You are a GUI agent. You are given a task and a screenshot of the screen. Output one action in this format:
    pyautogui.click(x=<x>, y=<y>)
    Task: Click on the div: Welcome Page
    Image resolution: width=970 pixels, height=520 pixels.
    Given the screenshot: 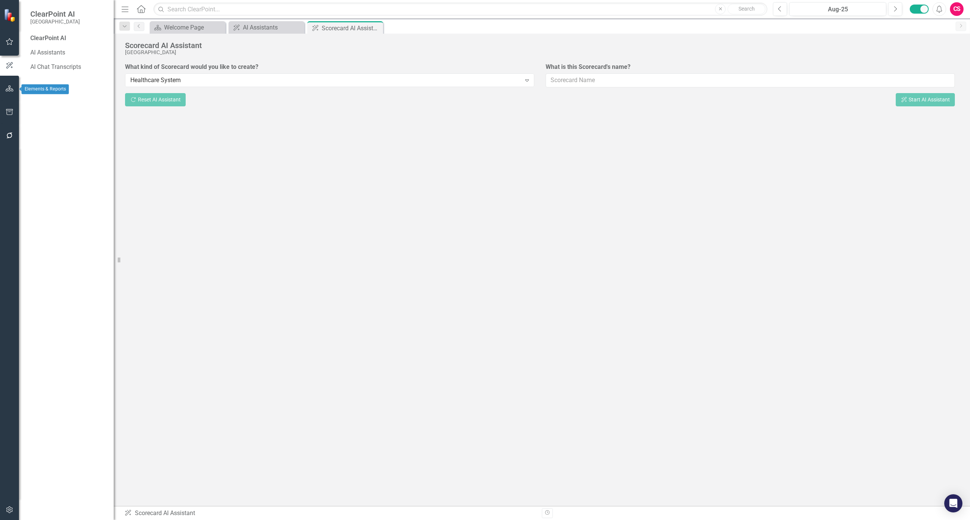 What is the action you would take?
    pyautogui.click(x=194, y=27)
    